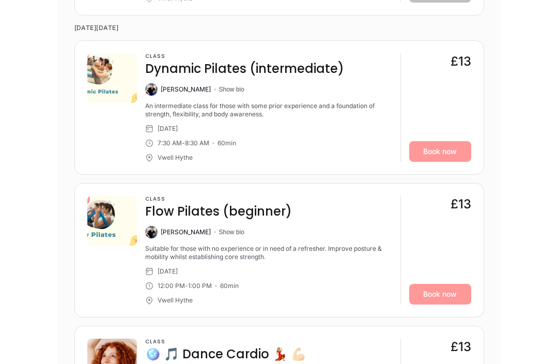  I want to click on div: Suitable for those with no experience or in need of a refresher. Improve posture & mobility whils..., so click(269, 253).